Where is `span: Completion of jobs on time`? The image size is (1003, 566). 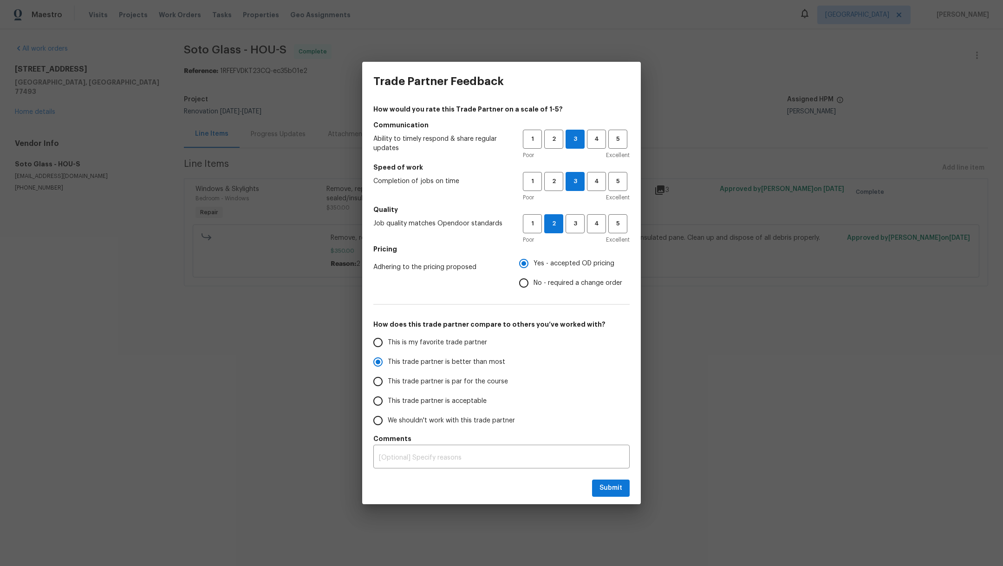
span: Completion of jobs on time is located at coordinates (441, 181).